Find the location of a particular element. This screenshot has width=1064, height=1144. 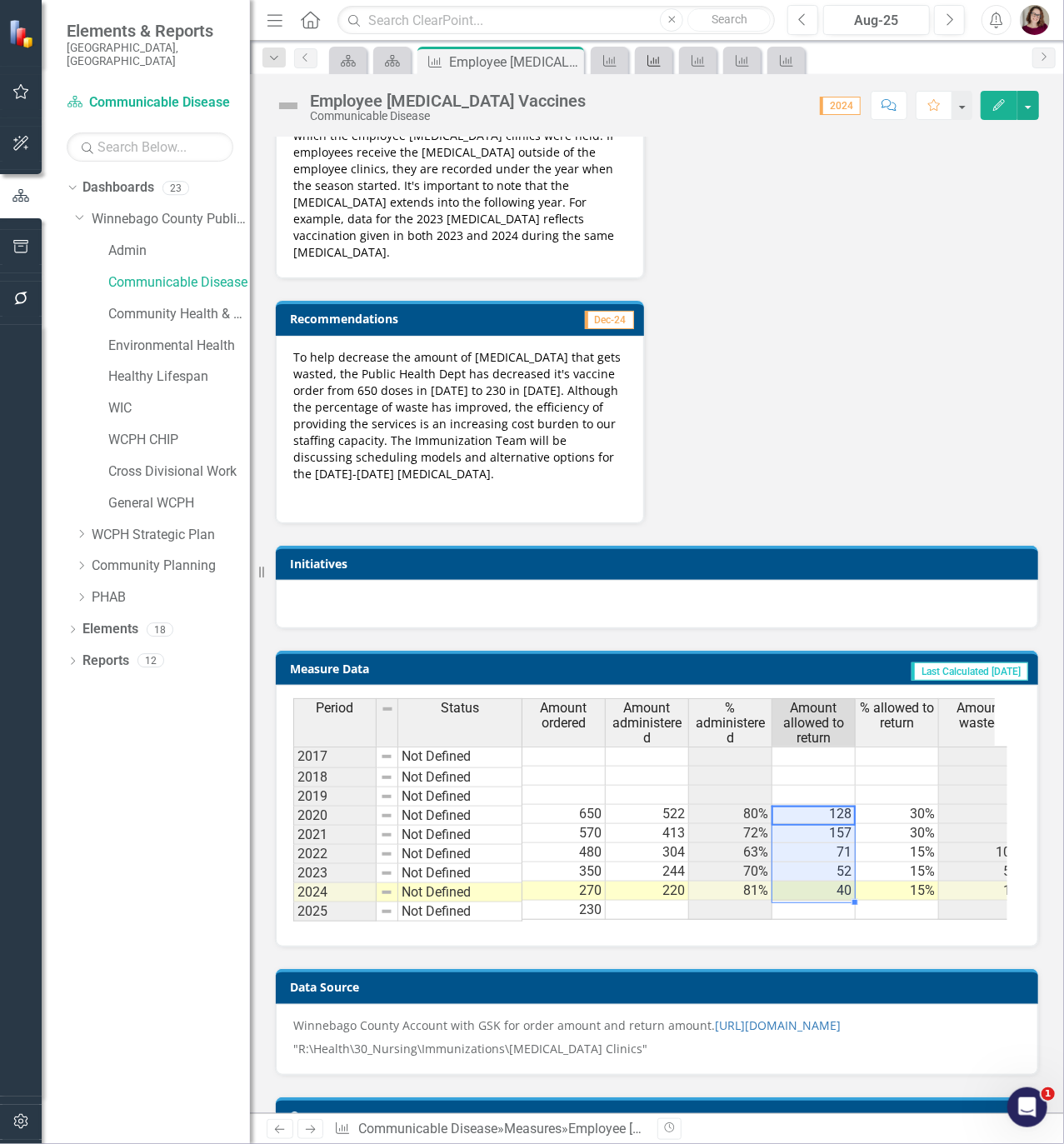

a: Elements is located at coordinates (110, 629).